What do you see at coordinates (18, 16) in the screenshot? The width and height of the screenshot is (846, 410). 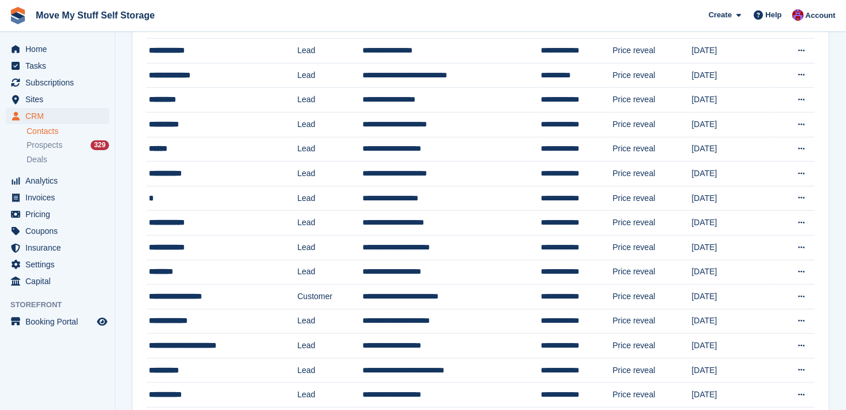 I see `img: stora-icon-8386f47178a22dfd0bd8f6a31ec36ba5ce8667c1dd55bd0f319d3a0aa187defe.svg` at bounding box center [18, 16].